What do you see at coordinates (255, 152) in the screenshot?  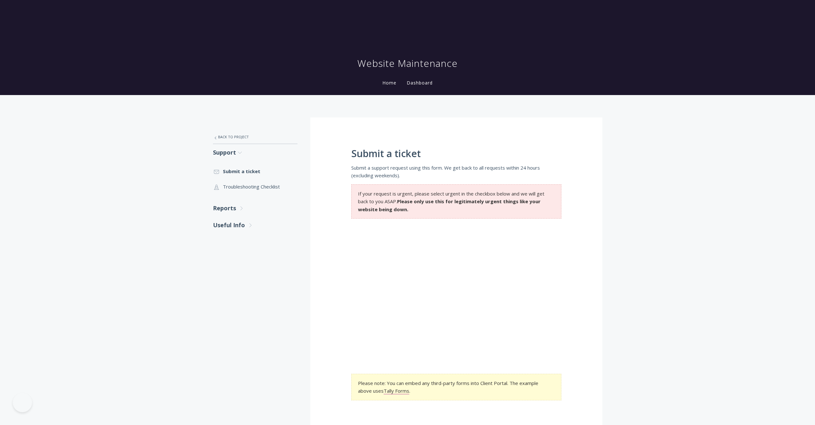 I see `a: Support` at bounding box center [255, 152].